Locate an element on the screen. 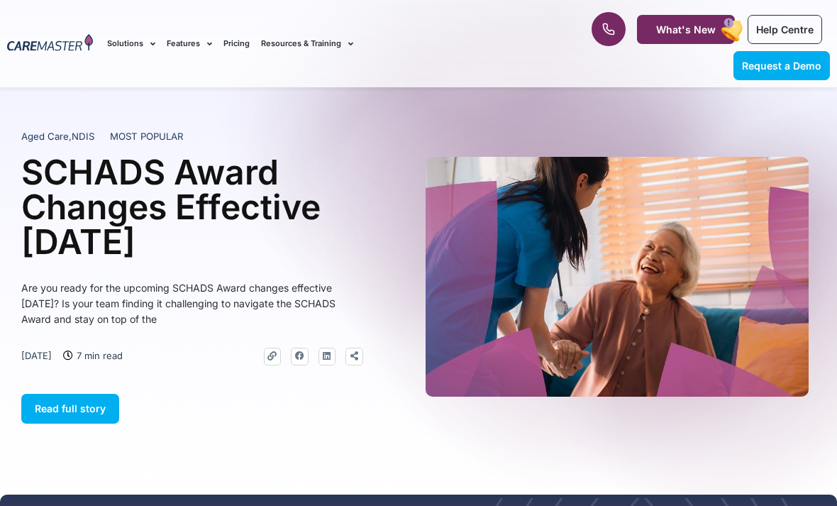 The width and height of the screenshot is (837, 506). span: Read full story is located at coordinates (70, 408).